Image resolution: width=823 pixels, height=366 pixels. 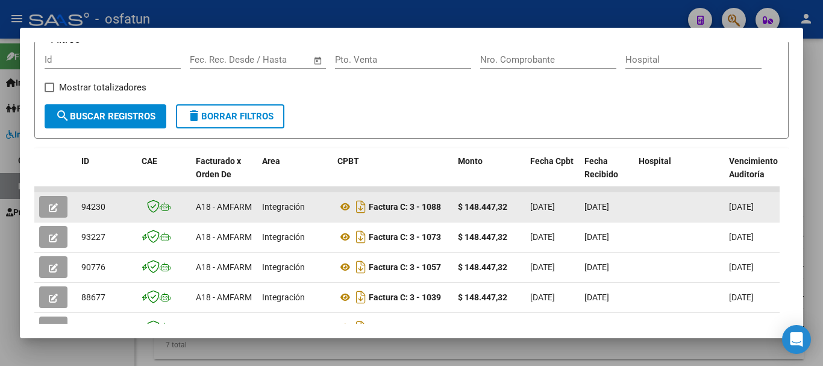 What do you see at coordinates (318, 60) in the screenshot?
I see `button: Open calendar` at bounding box center [318, 60].